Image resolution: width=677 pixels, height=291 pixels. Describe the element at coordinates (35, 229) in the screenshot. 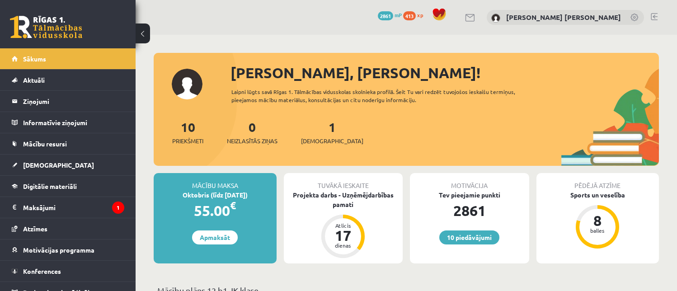

I see `span: Atzīmes` at that location.